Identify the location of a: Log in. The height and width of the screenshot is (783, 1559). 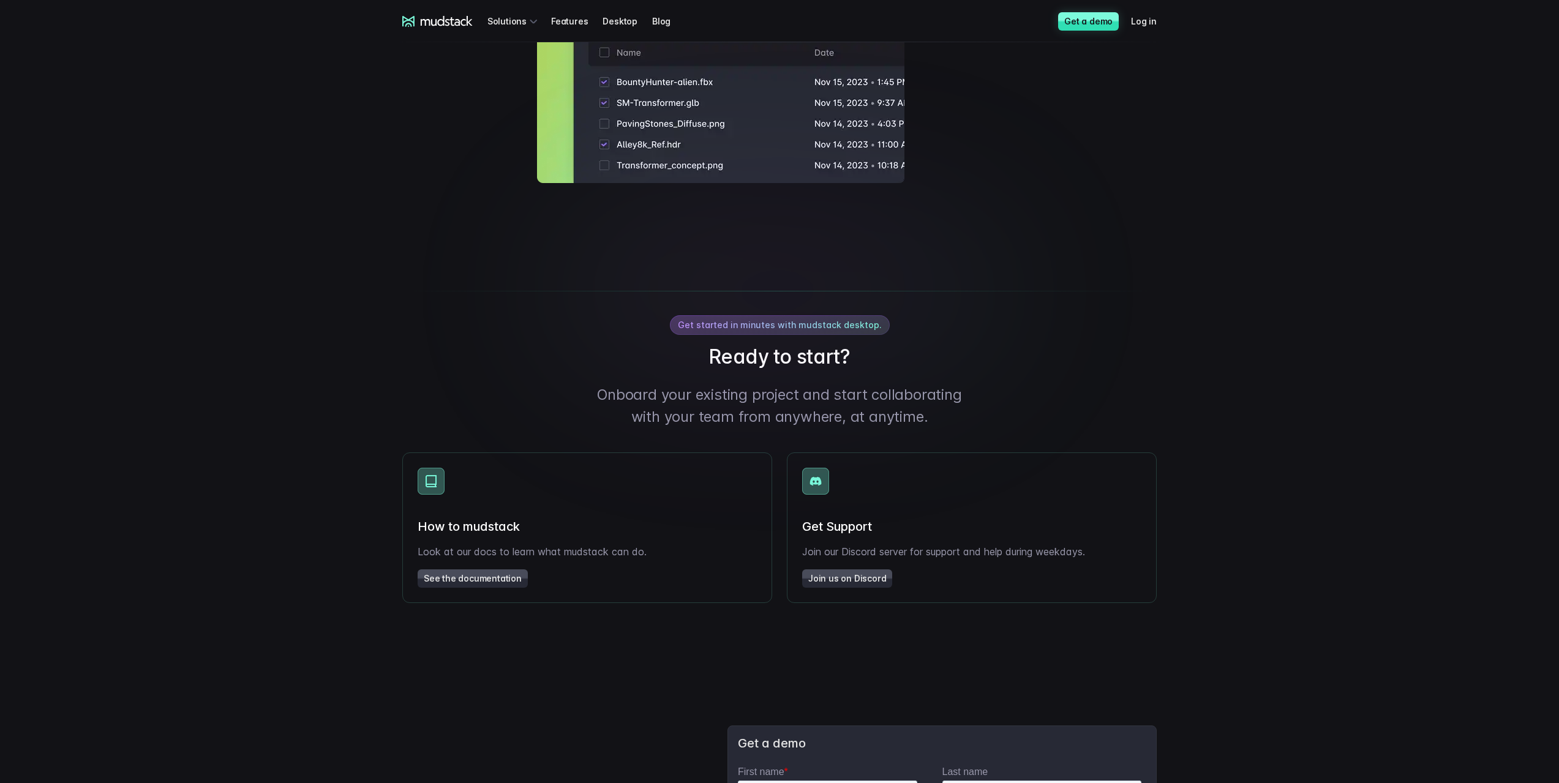
(1151, 21).